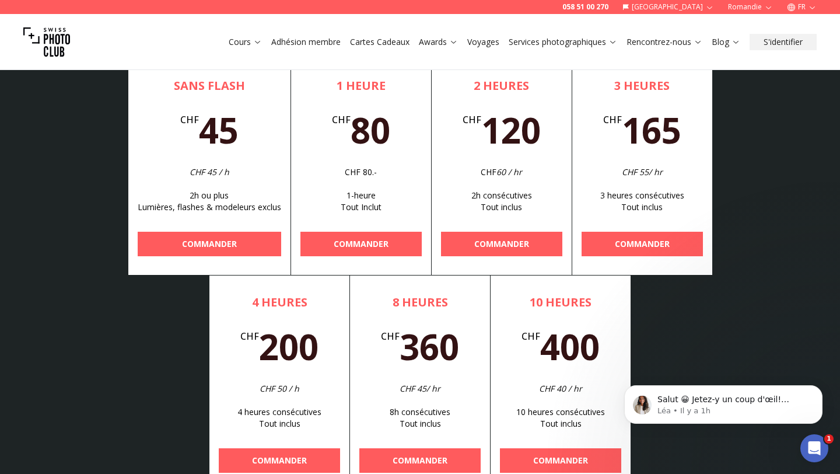 The image size is (840, 474). What do you see at coordinates (245, 42) in the screenshot?
I see `button: Cours` at bounding box center [245, 42].